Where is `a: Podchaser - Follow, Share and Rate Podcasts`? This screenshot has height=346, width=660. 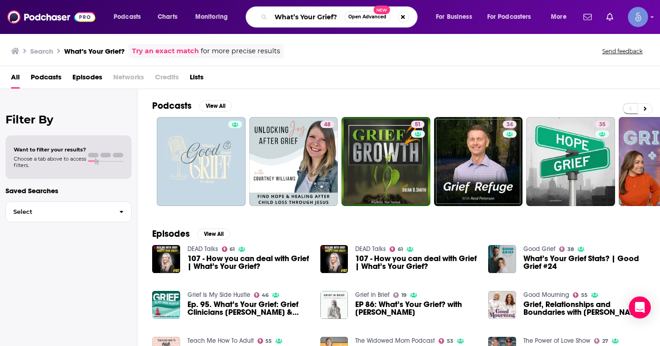
a: Podchaser - Follow, Share and Rate Podcasts is located at coordinates (51, 17).